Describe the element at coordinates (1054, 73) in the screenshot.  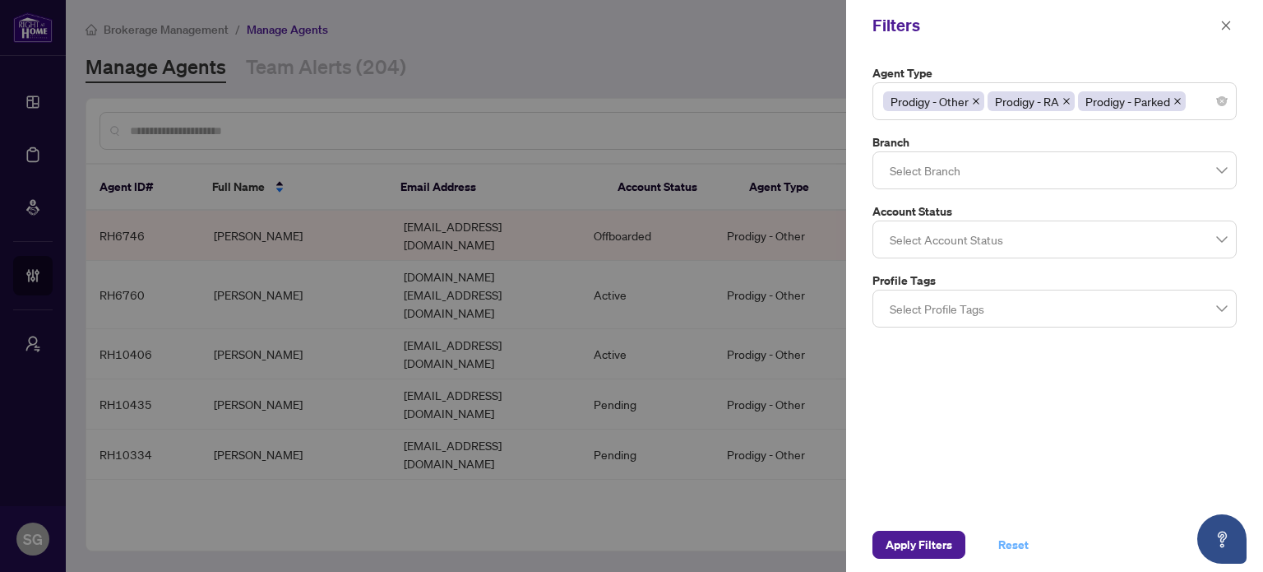
I see `label: Agent Type` at that location.